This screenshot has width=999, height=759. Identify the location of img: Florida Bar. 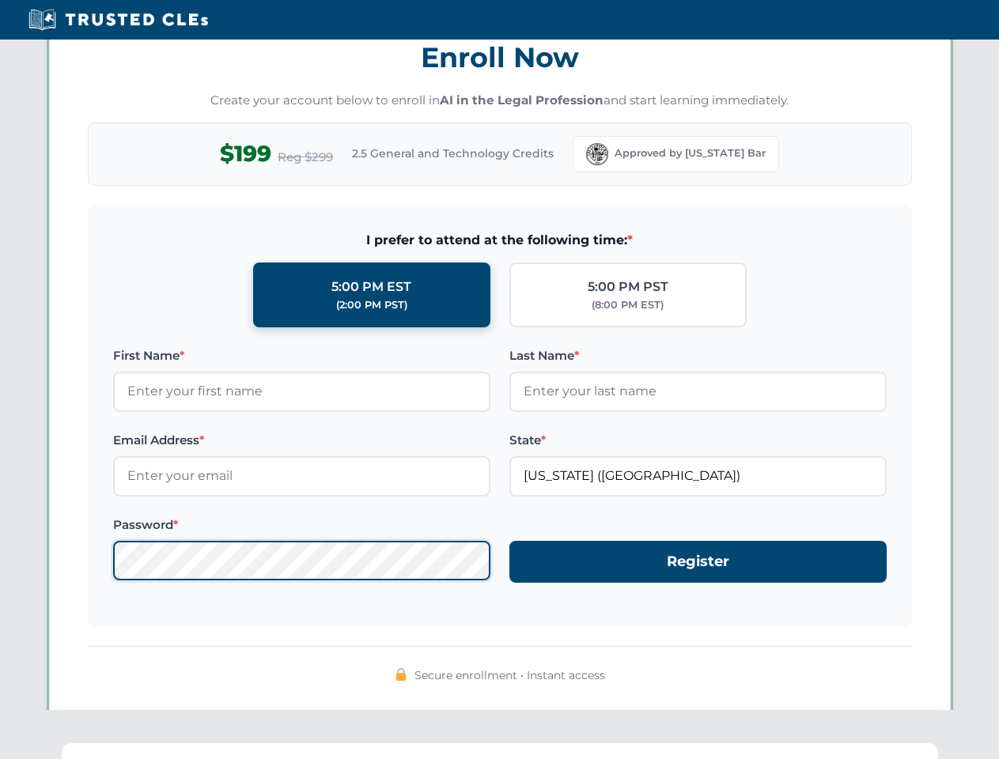
(597, 154).